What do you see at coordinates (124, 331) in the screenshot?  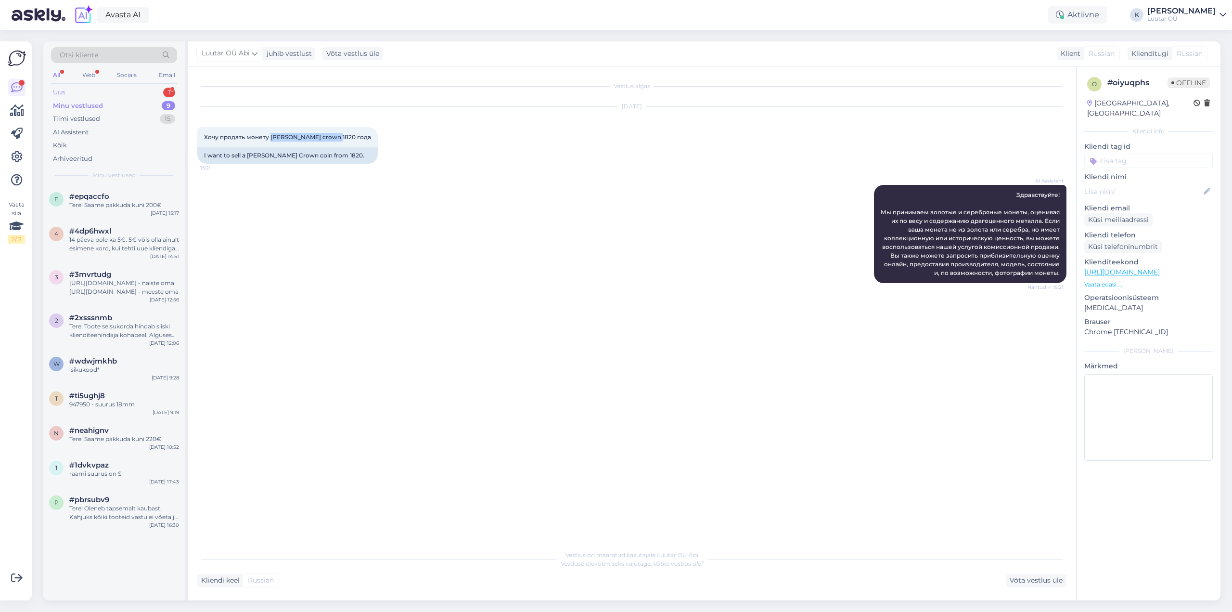 I see `div: Tere! Toote seisukorda hindab siiski klienditeenindaja kohapeal. Alguses sai tehtud pakkumine KUN...` at bounding box center [124, 331].